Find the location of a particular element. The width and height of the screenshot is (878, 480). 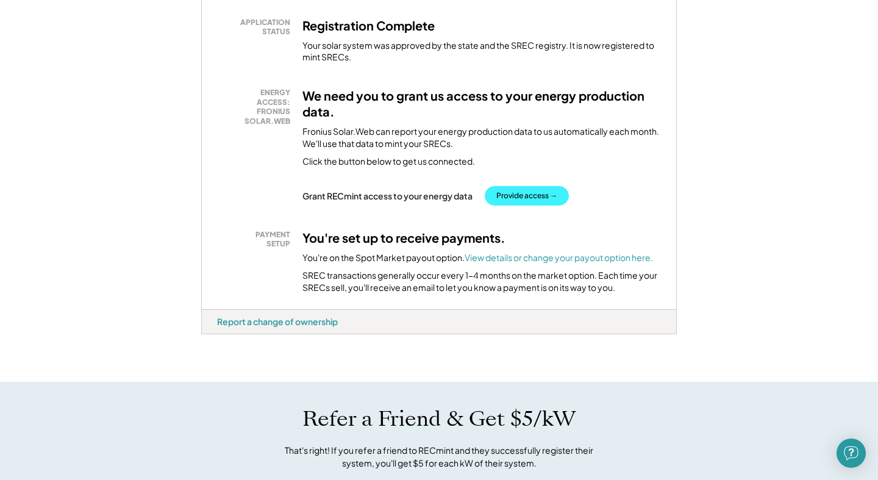

div: Open Intercom Messenger is located at coordinates (851, 453).